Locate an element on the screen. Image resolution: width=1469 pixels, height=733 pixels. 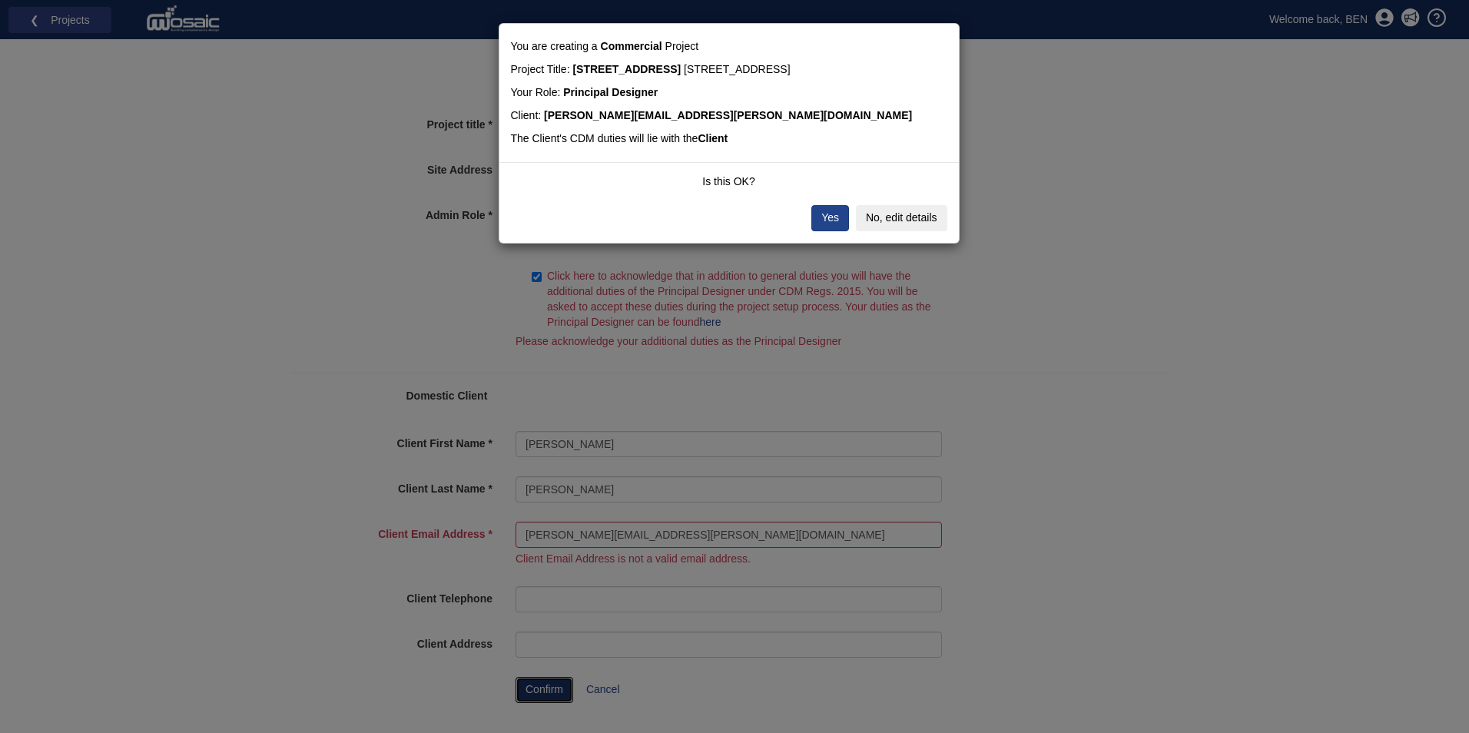
span: Your Role: is located at coordinates (535, 92).